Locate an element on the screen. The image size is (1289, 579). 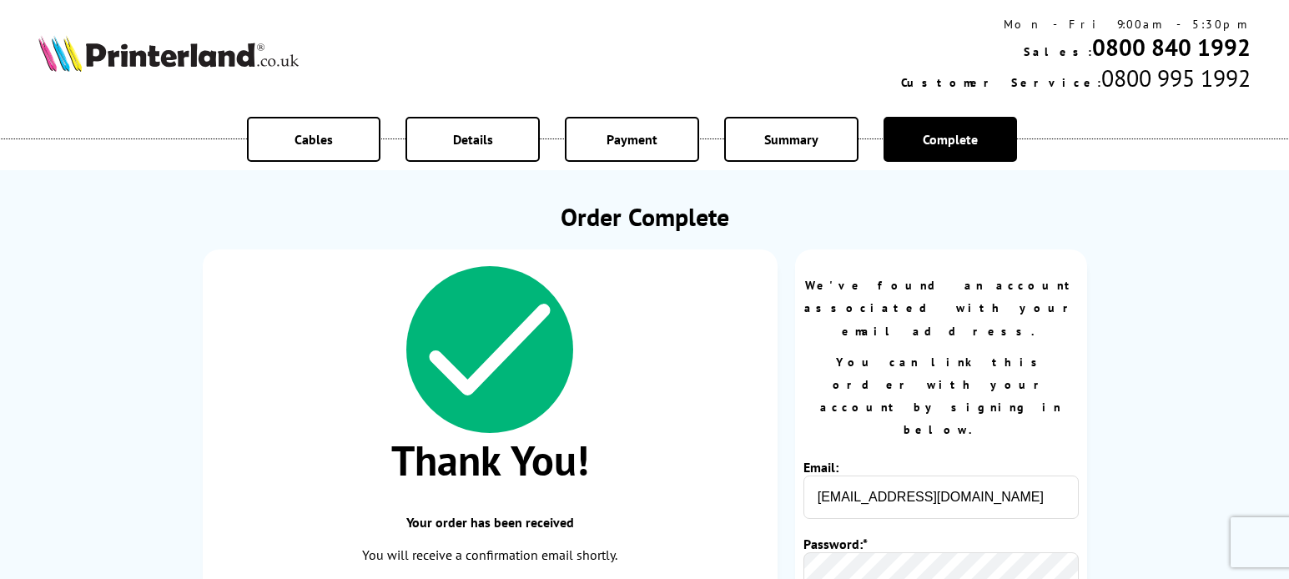
div: Mon - Fri 9:00am - 5:30pm is located at coordinates (1075, 24).